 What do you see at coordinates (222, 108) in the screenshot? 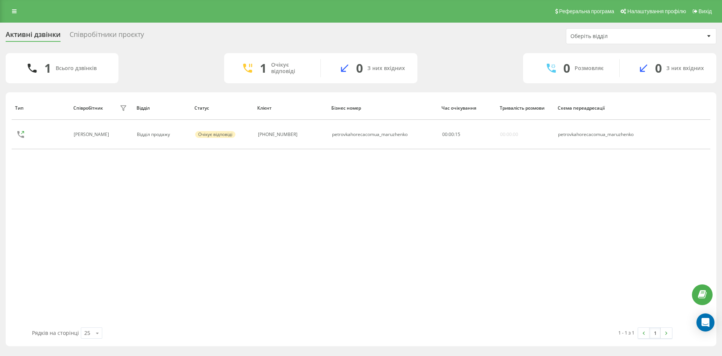
I see `div: Статус` at bounding box center [222, 108].